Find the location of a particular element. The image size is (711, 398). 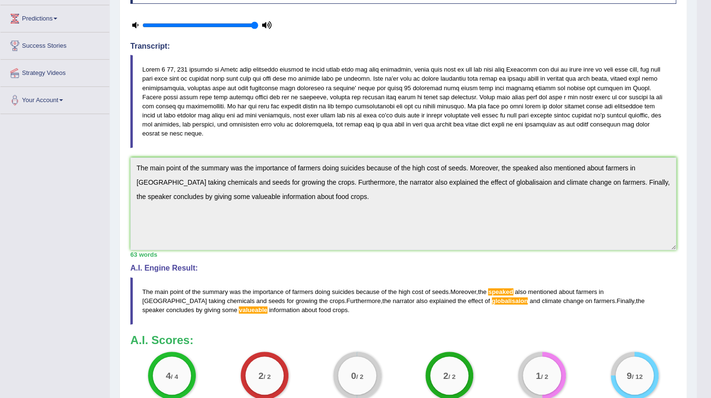

small: / 12 is located at coordinates (637, 376).